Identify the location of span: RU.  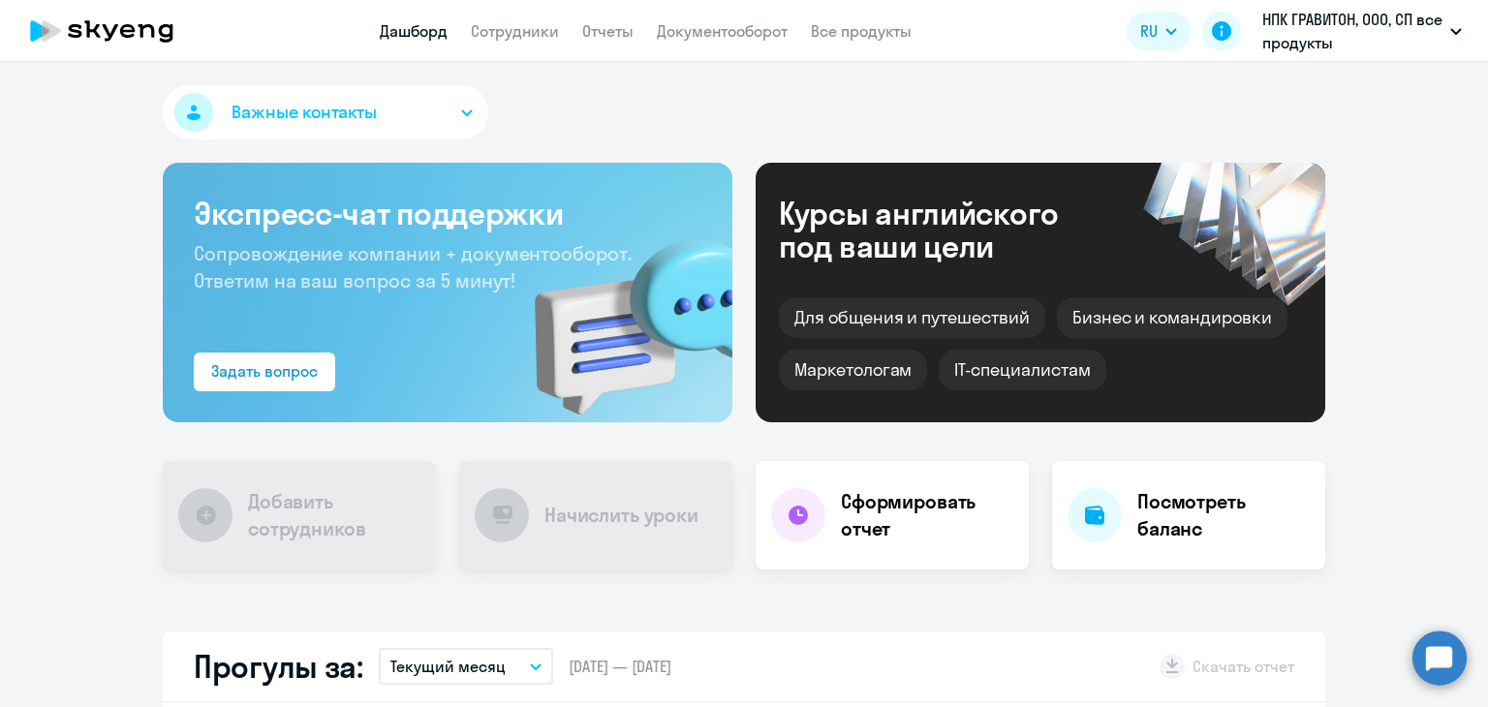
(1149, 31).